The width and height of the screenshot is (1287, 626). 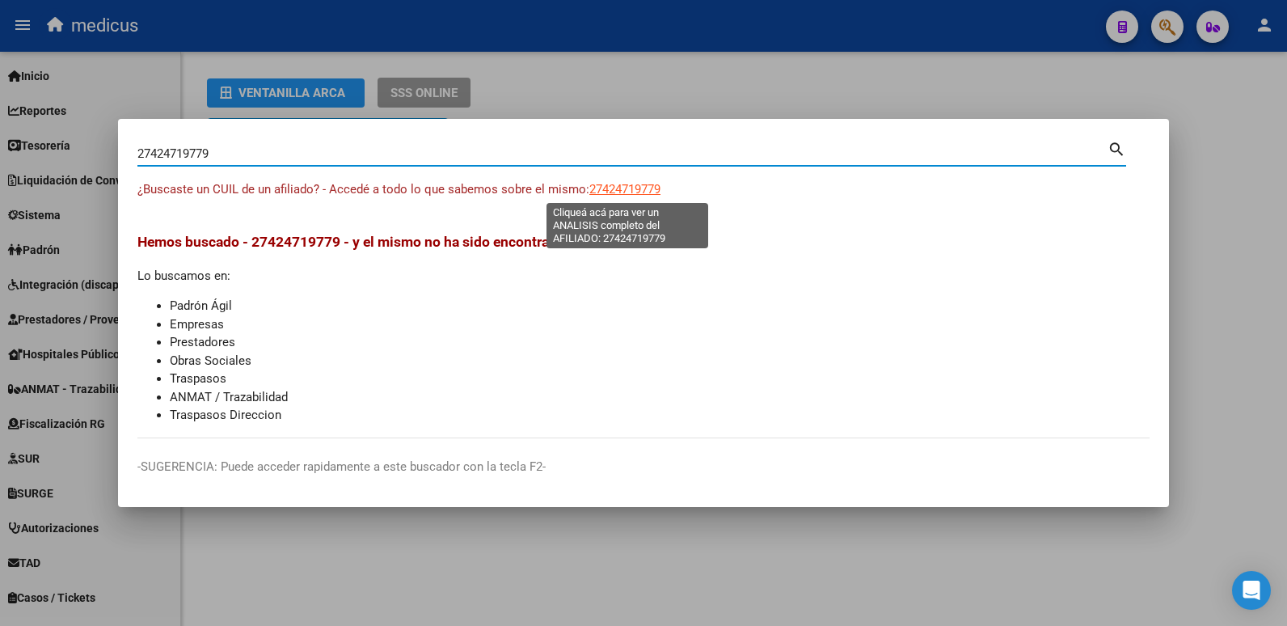 I want to click on span: 27424719779, so click(x=625, y=189).